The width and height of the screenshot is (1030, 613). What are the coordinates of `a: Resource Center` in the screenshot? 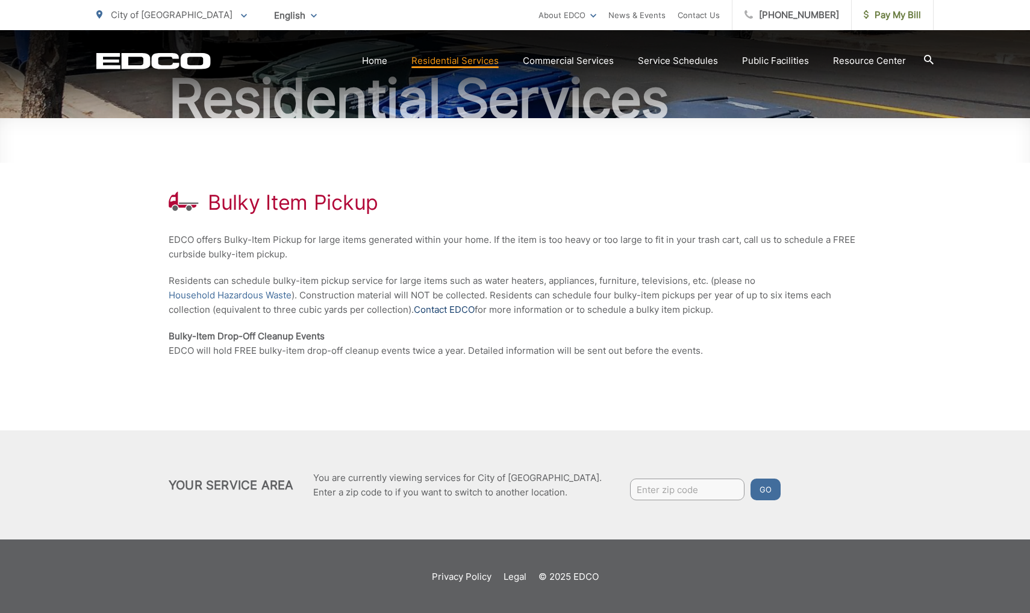 It's located at (870, 61).